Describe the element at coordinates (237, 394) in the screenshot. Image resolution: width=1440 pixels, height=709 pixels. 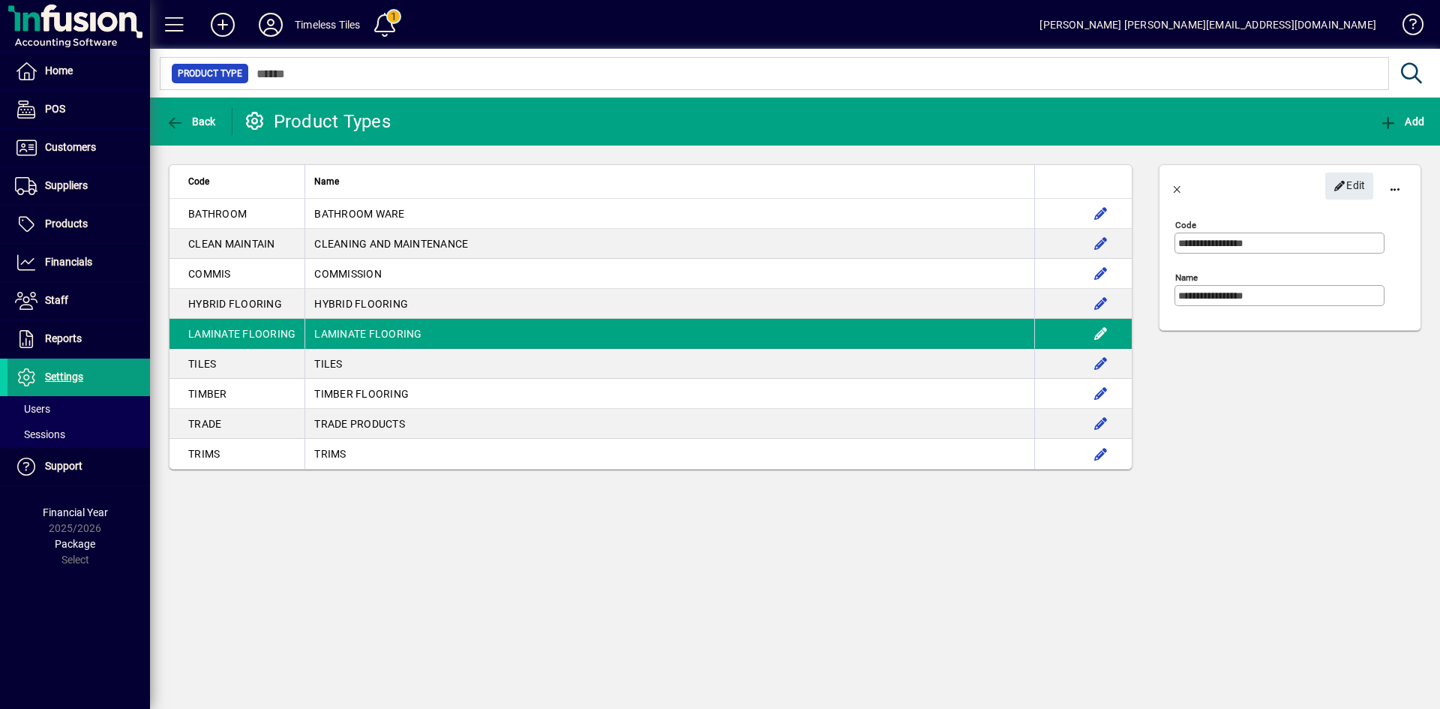
I see `td: TIMBER` at that location.